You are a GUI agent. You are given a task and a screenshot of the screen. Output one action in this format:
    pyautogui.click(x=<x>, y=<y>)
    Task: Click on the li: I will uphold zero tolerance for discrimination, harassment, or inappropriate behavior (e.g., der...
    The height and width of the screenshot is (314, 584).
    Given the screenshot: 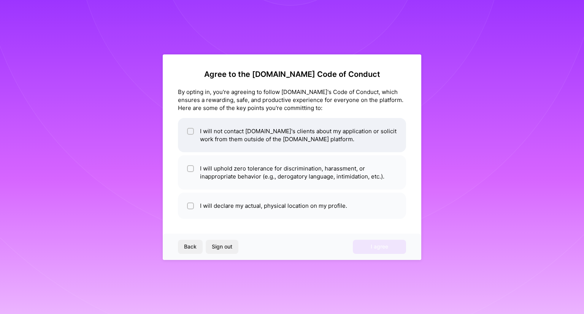 What is the action you would take?
    pyautogui.click(x=292, y=172)
    